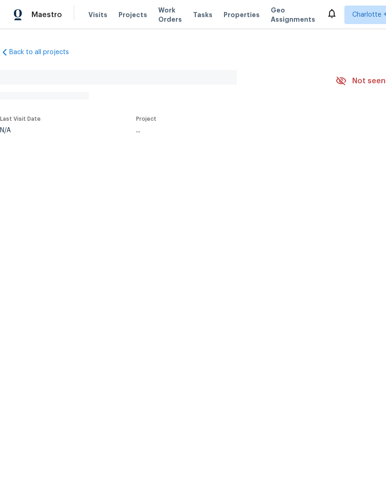 Image resolution: width=386 pixels, height=495 pixels. What do you see at coordinates (170, 15) in the screenshot?
I see `span: Work Orders` at bounding box center [170, 15].